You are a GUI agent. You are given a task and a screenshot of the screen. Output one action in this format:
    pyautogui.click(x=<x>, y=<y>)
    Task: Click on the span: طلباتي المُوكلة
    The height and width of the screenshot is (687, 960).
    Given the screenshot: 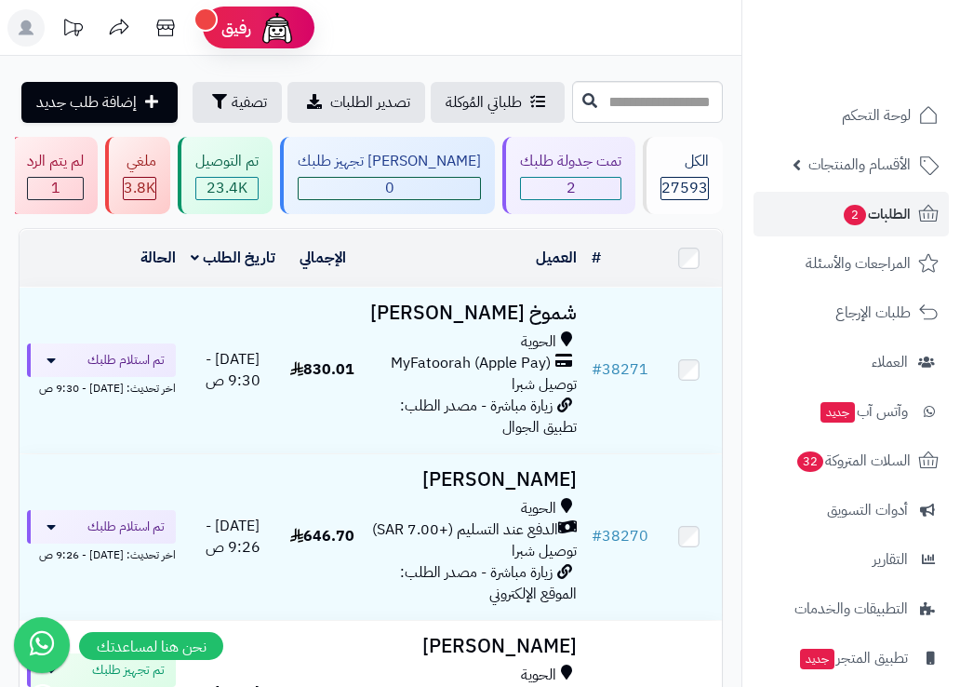 What is the action you would take?
    pyautogui.click(x=484, y=102)
    